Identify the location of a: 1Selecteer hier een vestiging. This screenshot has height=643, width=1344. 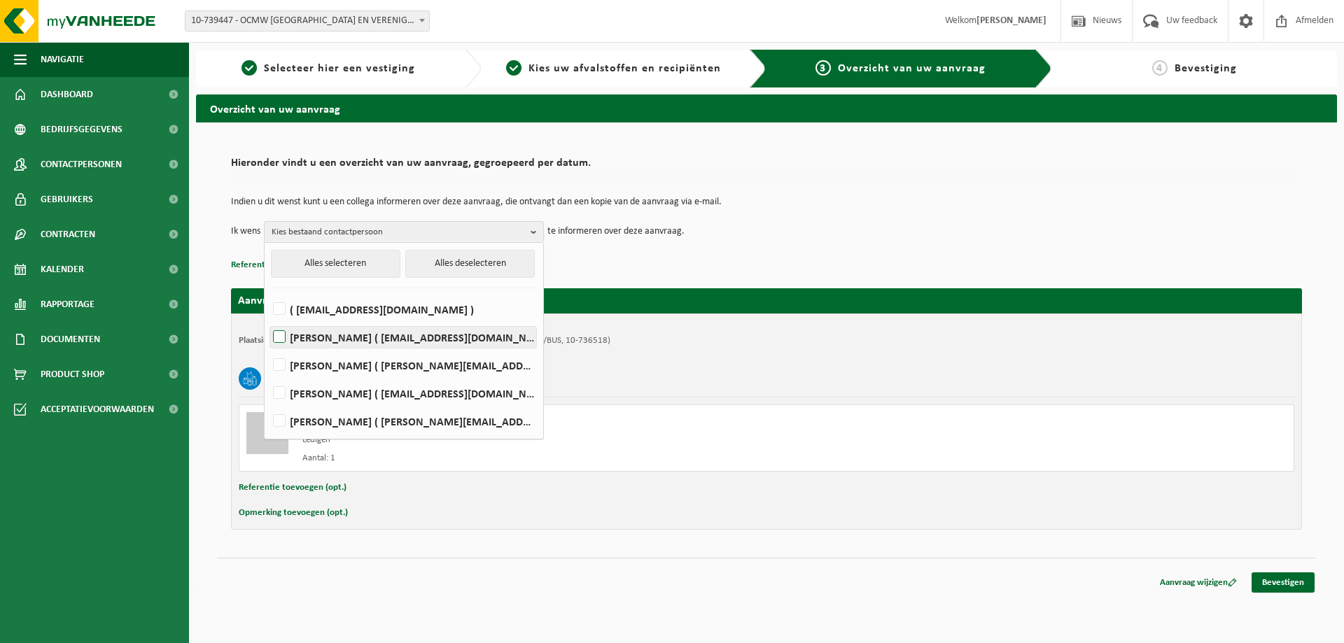
(328, 69).